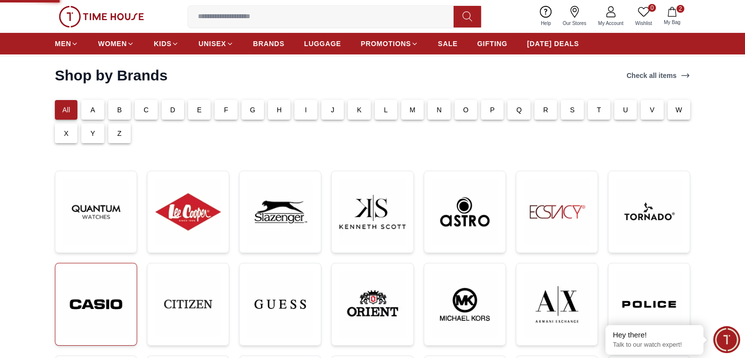 The image size is (745, 358). I want to click on span: 2, so click(681, 9).